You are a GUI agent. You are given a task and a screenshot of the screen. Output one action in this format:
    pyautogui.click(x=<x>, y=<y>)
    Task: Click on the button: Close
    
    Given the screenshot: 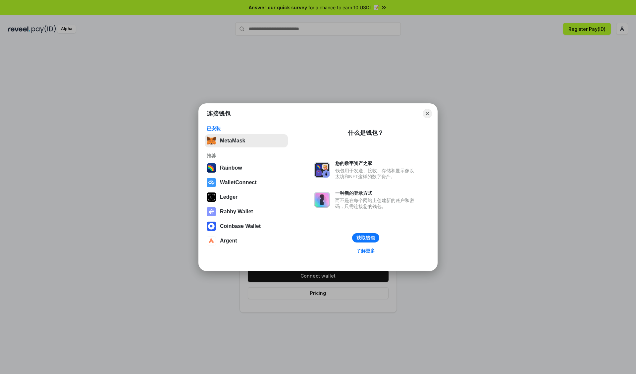 What is the action you would take?
    pyautogui.click(x=427, y=114)
    